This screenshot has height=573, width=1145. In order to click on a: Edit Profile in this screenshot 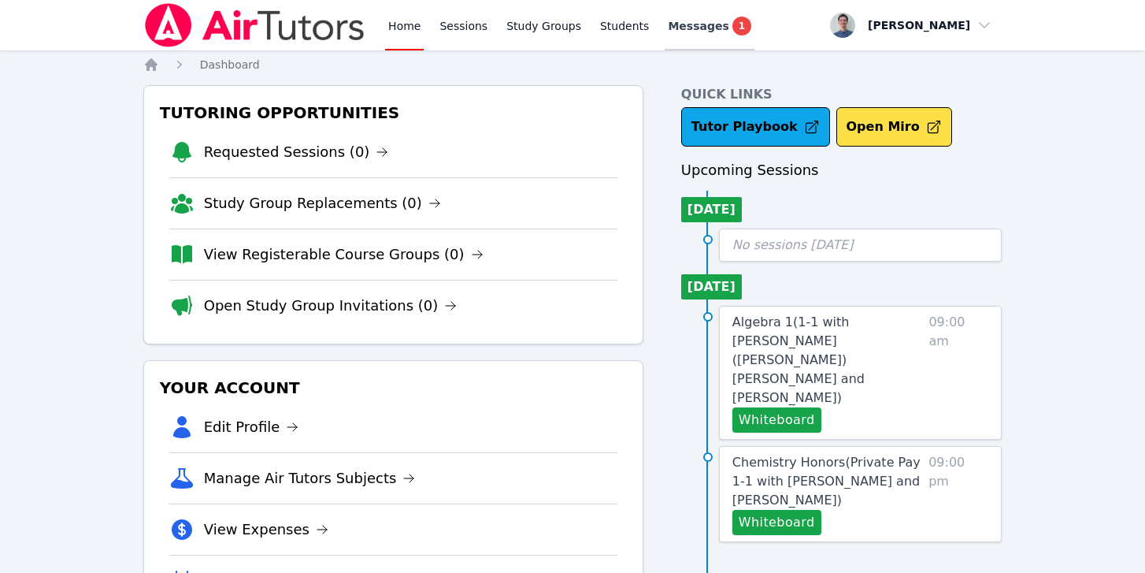, I will do `click(251, 427)`.